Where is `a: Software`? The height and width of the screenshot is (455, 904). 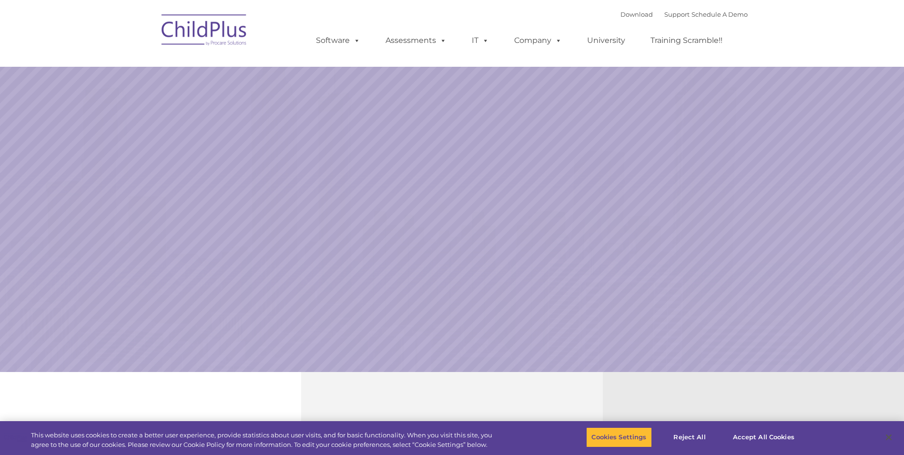 a: Software is located at coordinates (338, 41).